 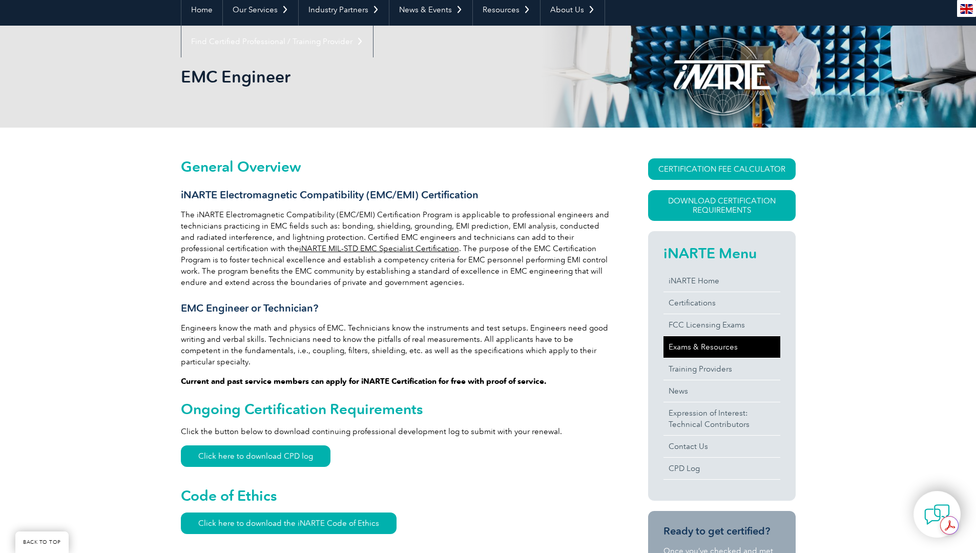 What do you see at coordinates (379, 248) in the screenshot?
I see `a: iNARTE MIL-STD EMC Specialist Certification` at bounding box center [379, 248].